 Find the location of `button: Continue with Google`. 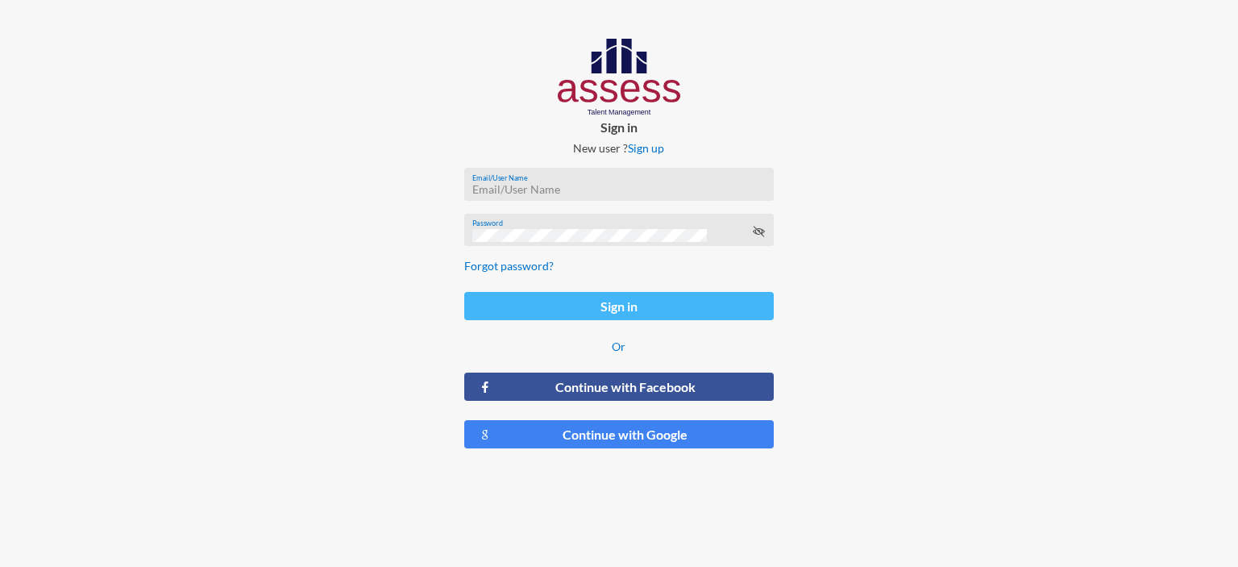

button: Continue with Google is located at coordinates (619, 434).